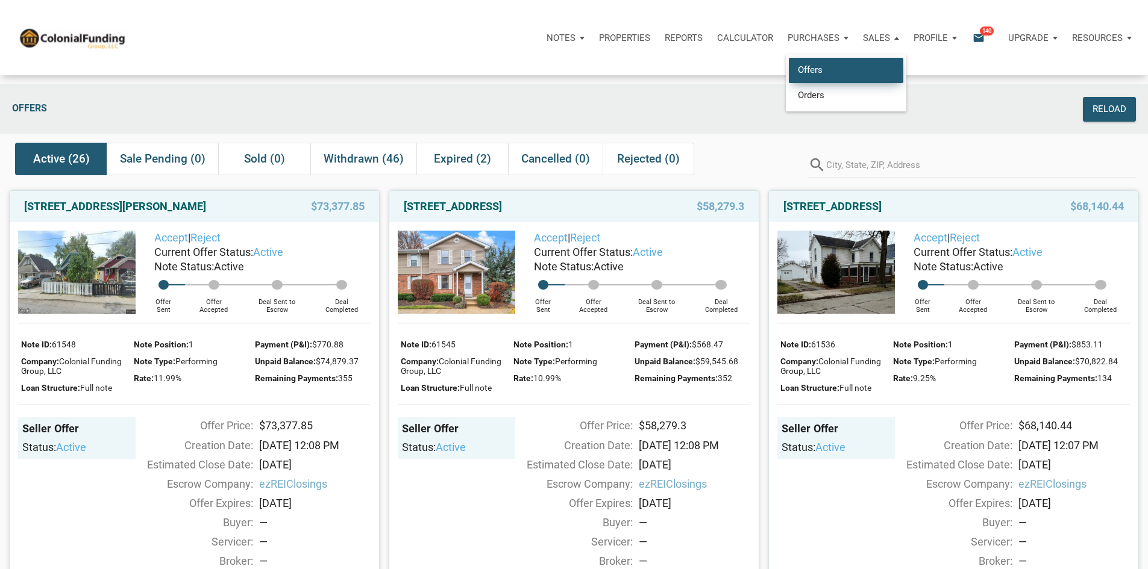 This screenshot has height=569, width=1148. What do you see at coordinates (876, 38) in the screenshot?
I see `p: Sales` at bounding box center [876, 38].